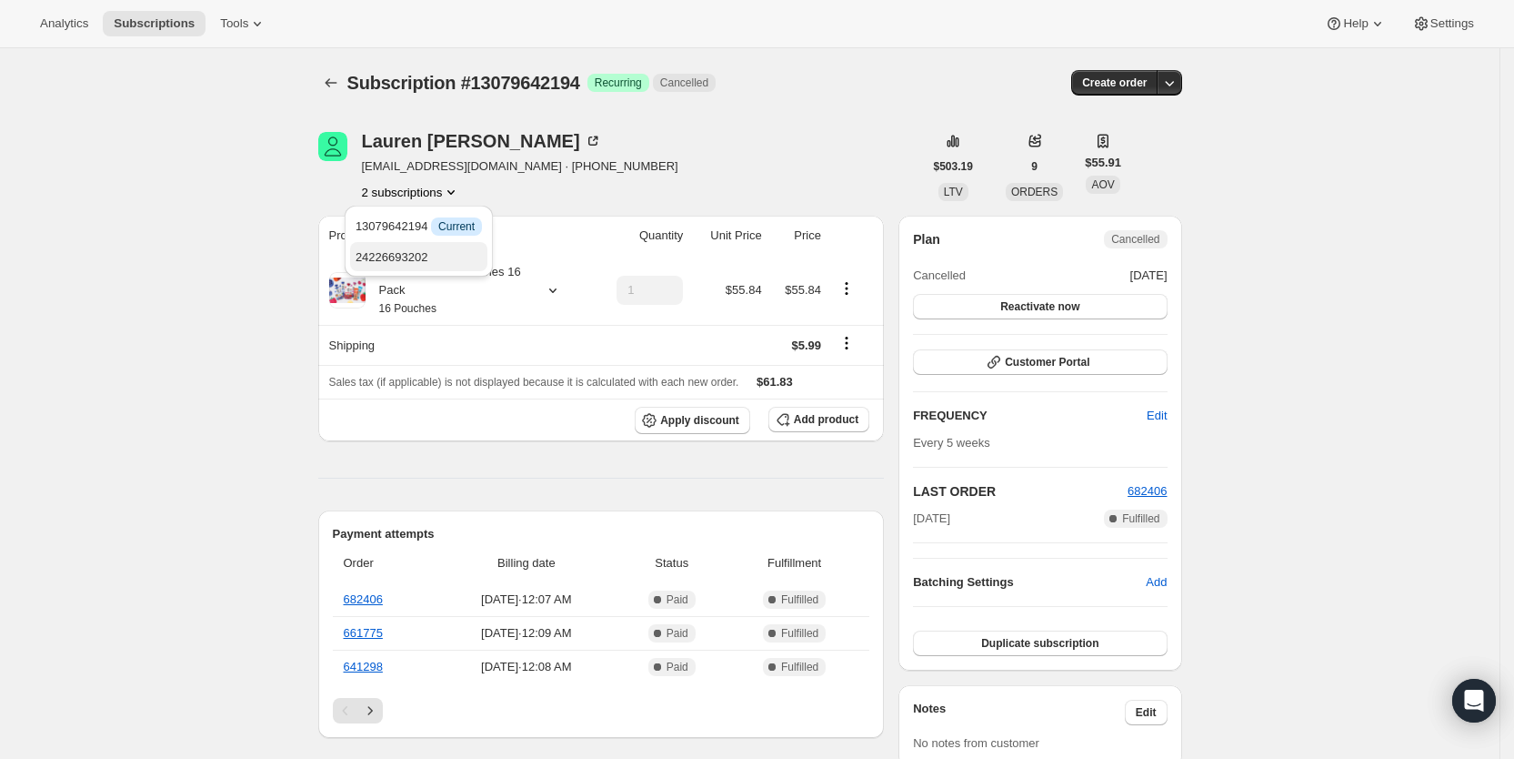 Image resolution: width=1514 pixels, height=759 pixels. Describe the element at coordinates (1034, 166) in the screenshot. I see `span: 9` at that location.